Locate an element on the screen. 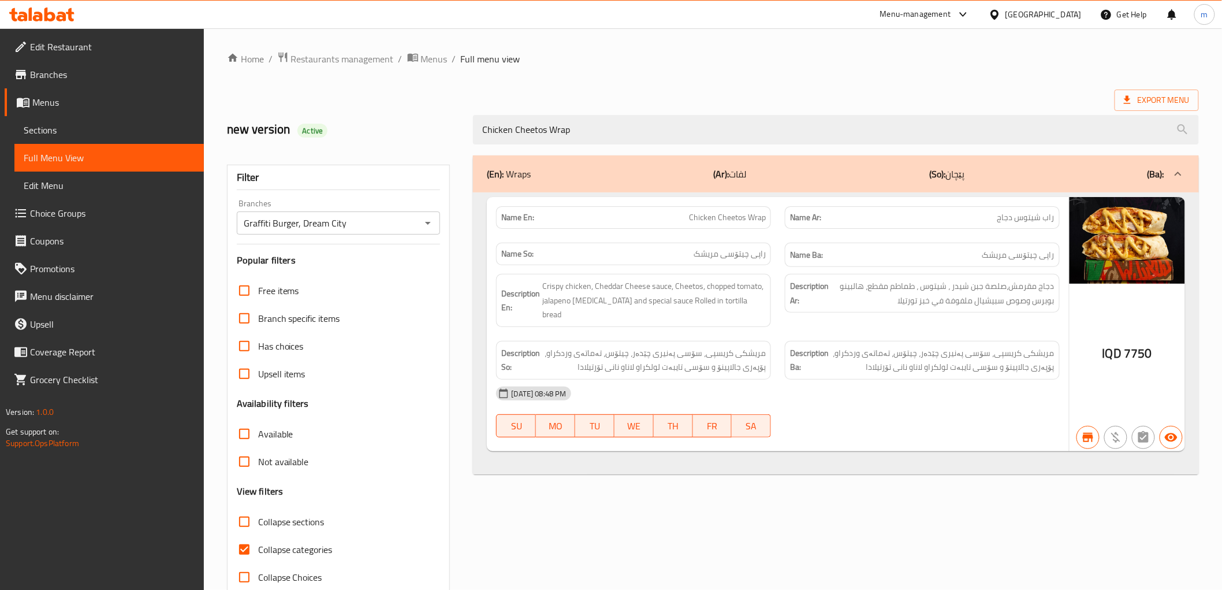 The image size is (1222, 590). span: Has choices is located at coordinates (281, 346).